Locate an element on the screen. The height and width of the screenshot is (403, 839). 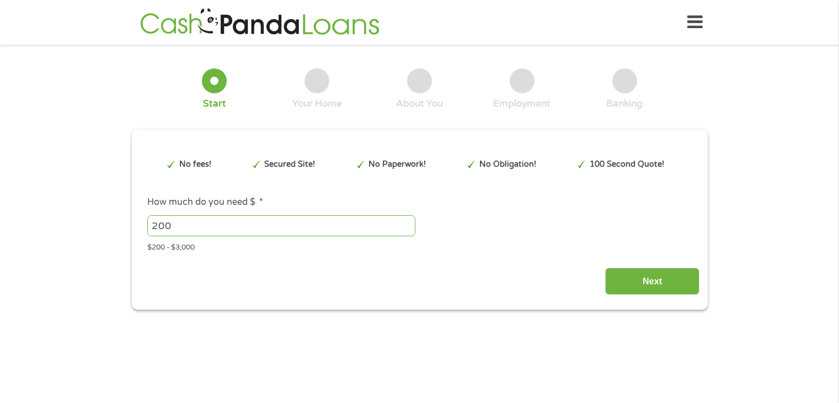
p: 100 Second Quote! is located at coordinates (627, 164).